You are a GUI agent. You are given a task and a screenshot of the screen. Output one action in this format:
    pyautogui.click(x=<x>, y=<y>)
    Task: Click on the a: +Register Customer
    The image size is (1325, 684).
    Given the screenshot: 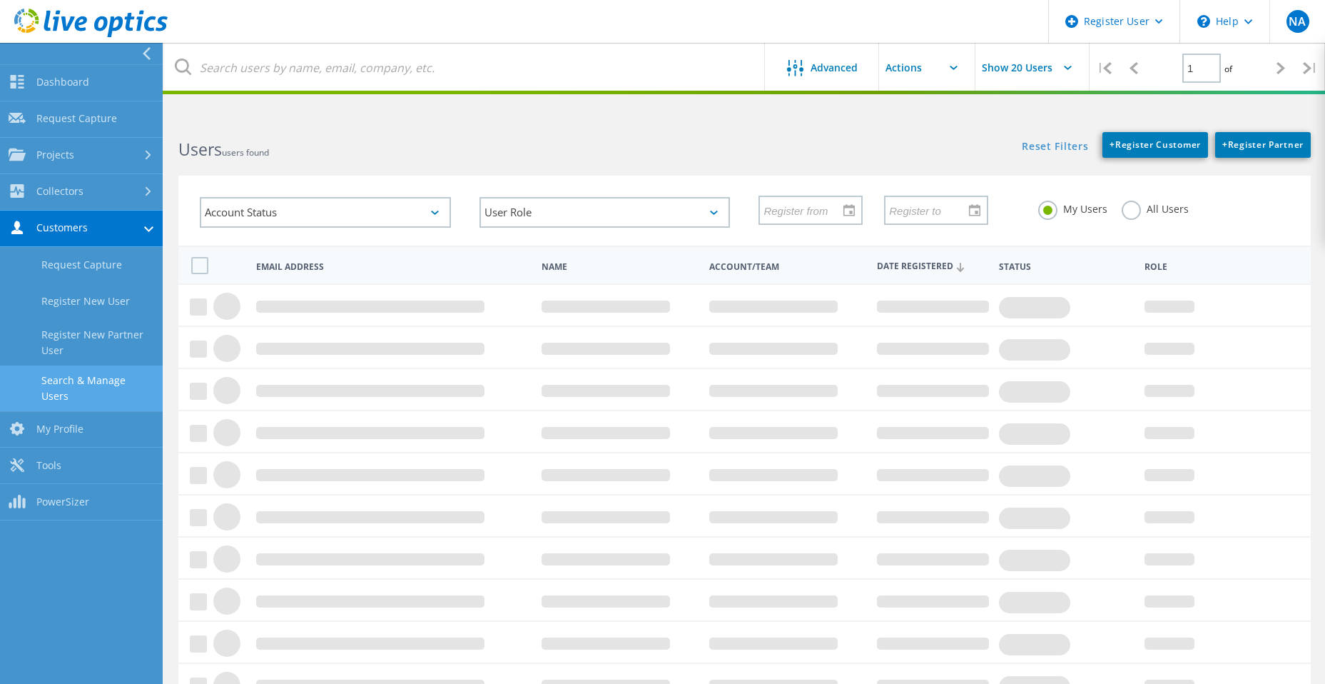 What is the action you would take?
    pyautogui.click(x=1155, y=145)
    